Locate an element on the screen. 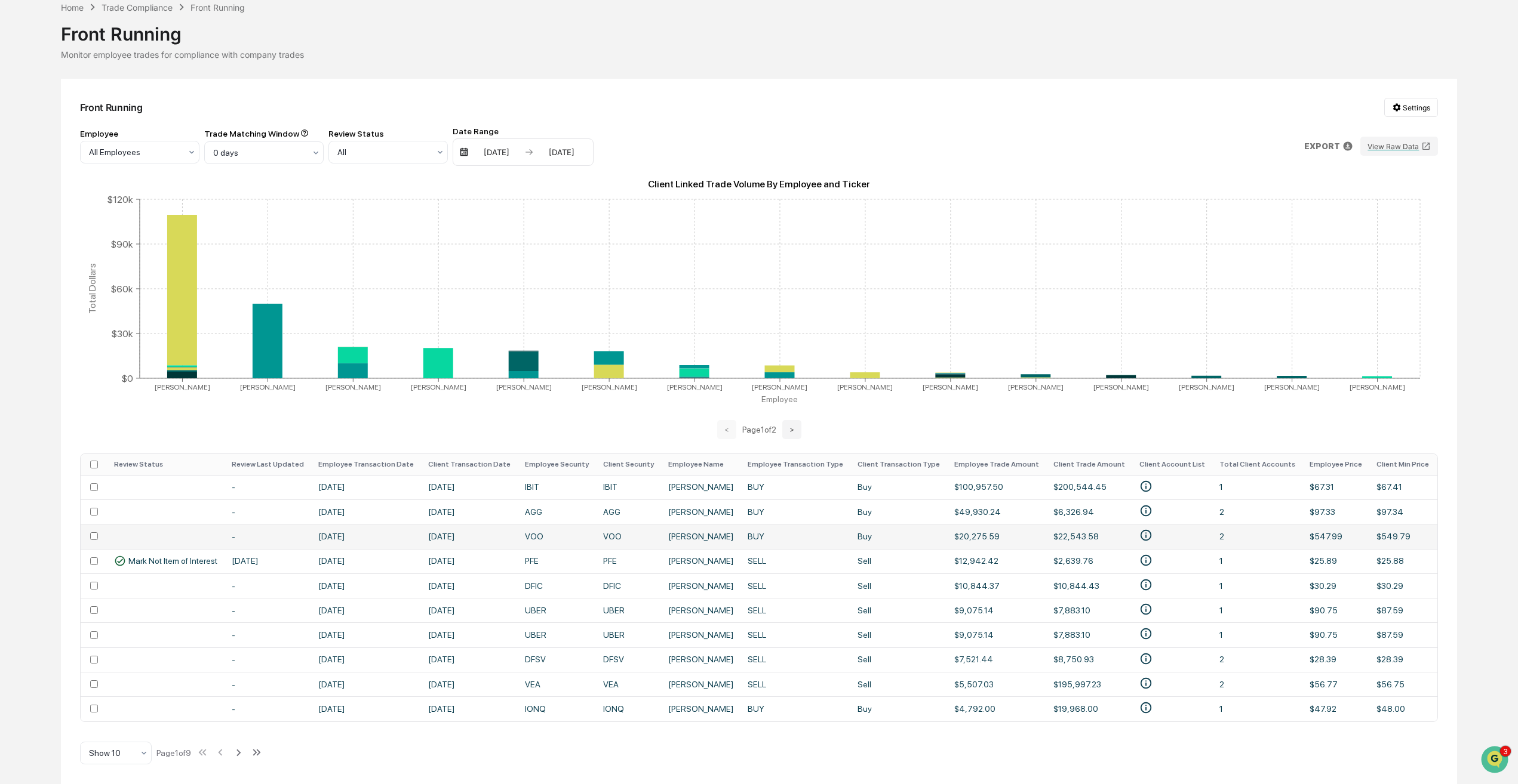 This screenshot has width=1518, height=784. div: Review Status is located at coordinates (388, 133).